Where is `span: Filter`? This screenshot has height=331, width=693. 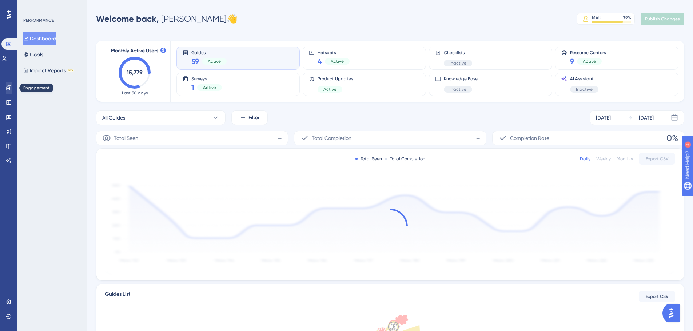
span: Filter is located at coordinates (254, 118).